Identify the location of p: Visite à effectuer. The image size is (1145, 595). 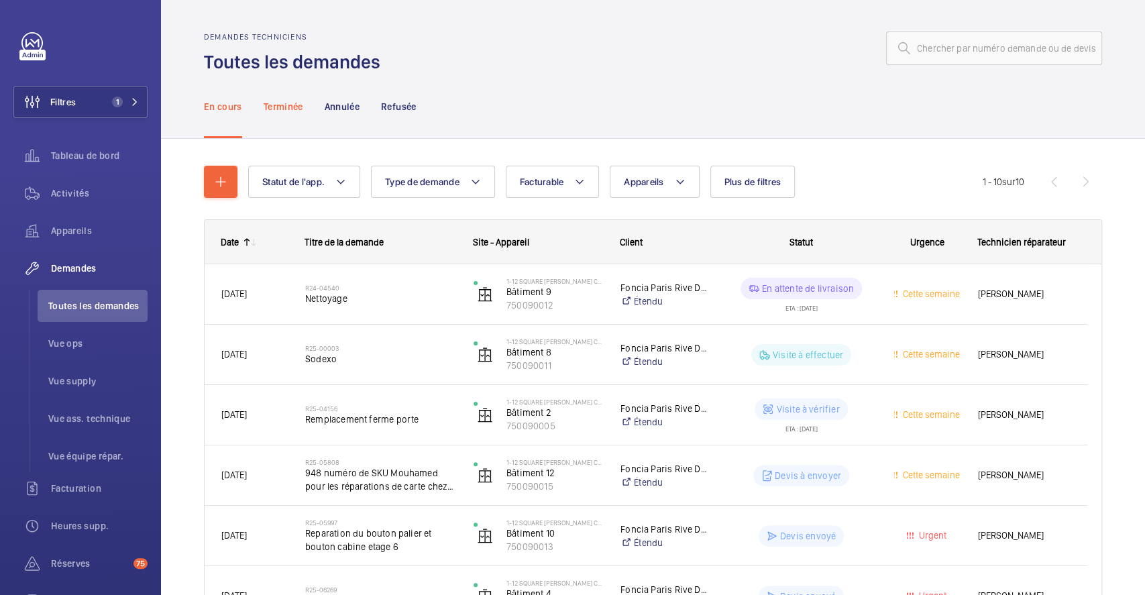
(808, 355).